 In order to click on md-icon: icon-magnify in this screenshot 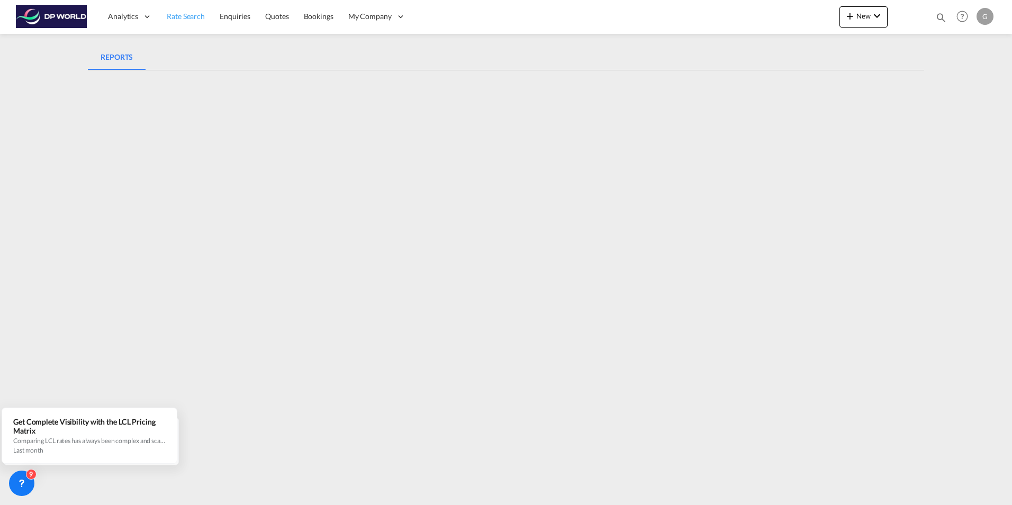, I will do `click(941, 17)`.